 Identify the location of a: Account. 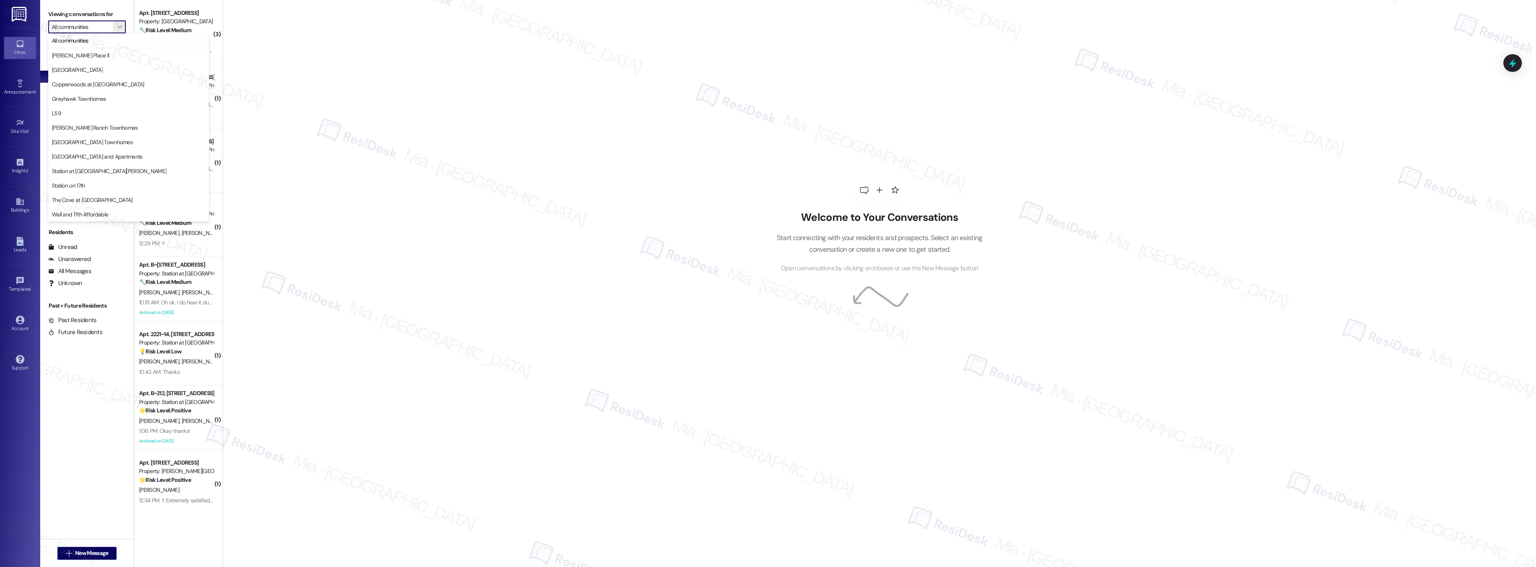
(20, 324).